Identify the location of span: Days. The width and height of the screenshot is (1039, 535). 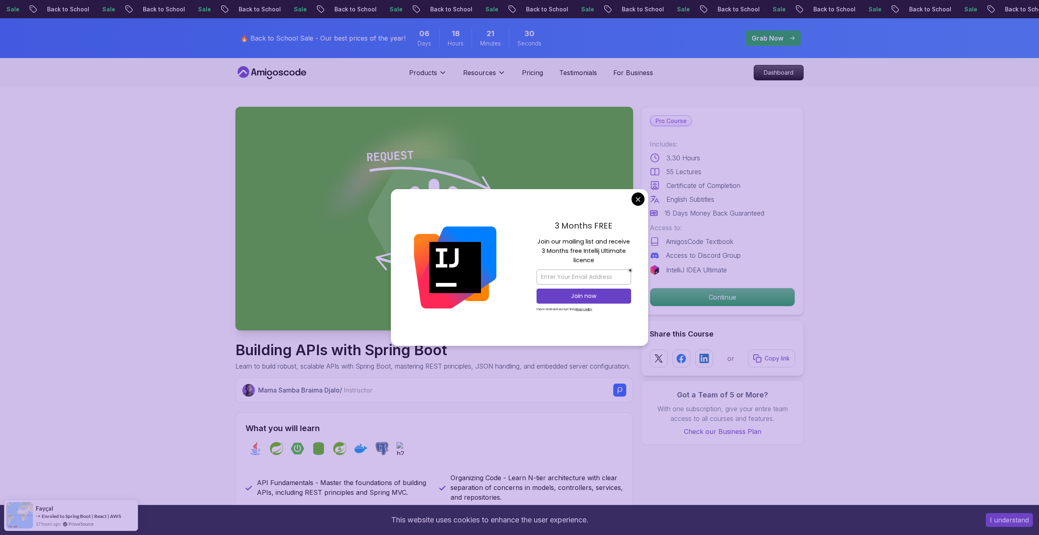
(424, 43).